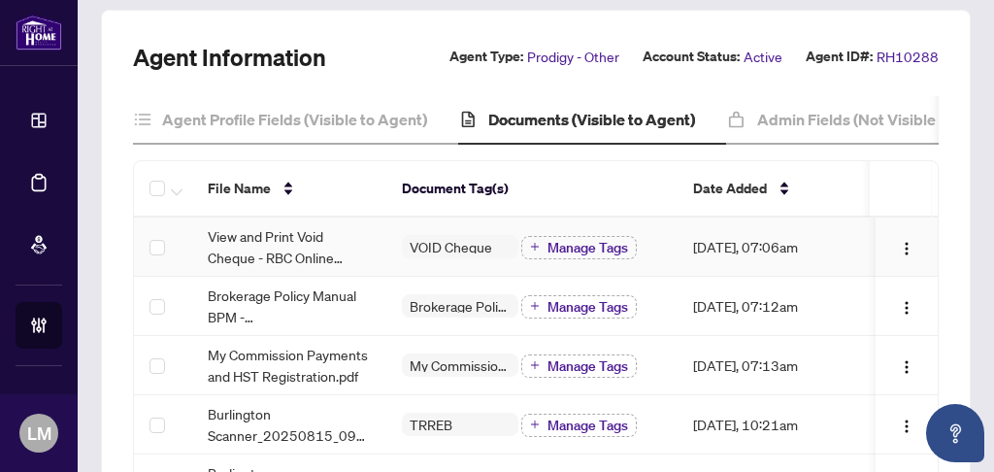  I want to click on span: Brokerage Policy Manual, so click(460, 306).